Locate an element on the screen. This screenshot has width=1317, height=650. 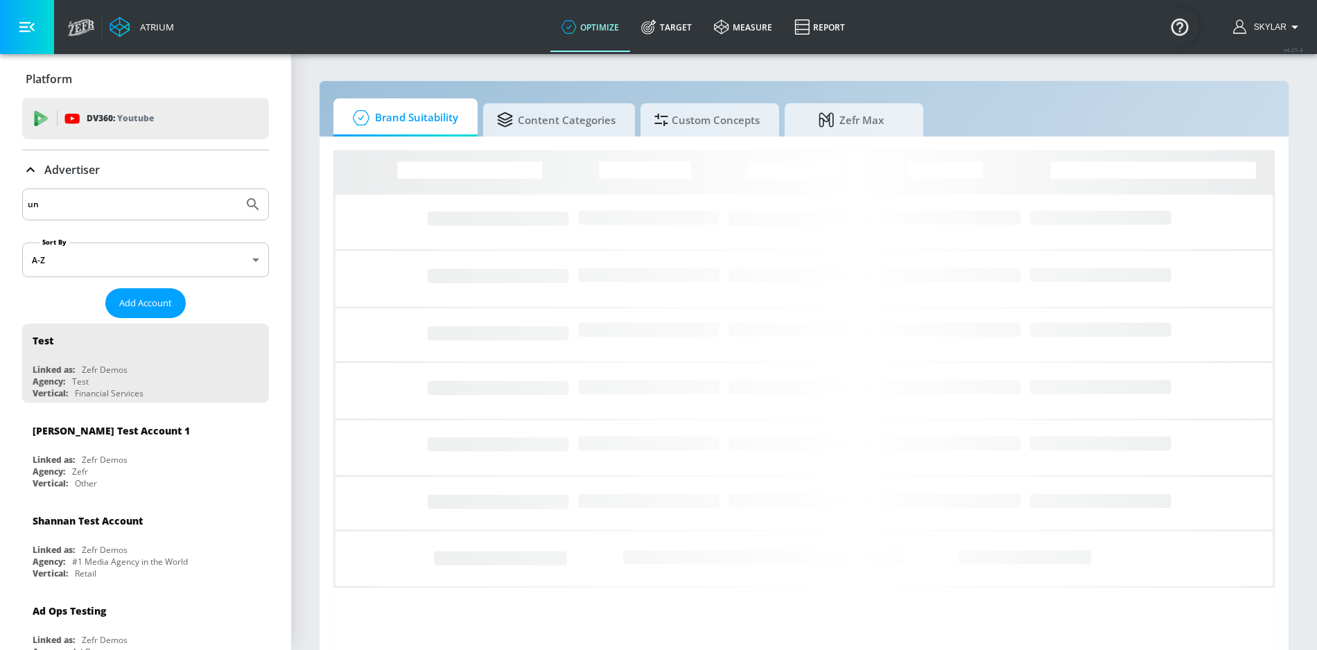
a: Target is located at coordinates (666, 27).